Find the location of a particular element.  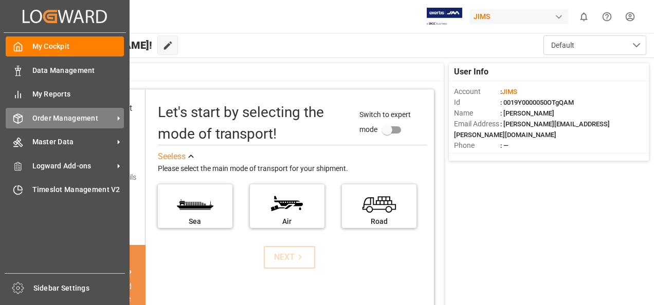

button: show 0 new notifications is located at coordinates (583, 16).